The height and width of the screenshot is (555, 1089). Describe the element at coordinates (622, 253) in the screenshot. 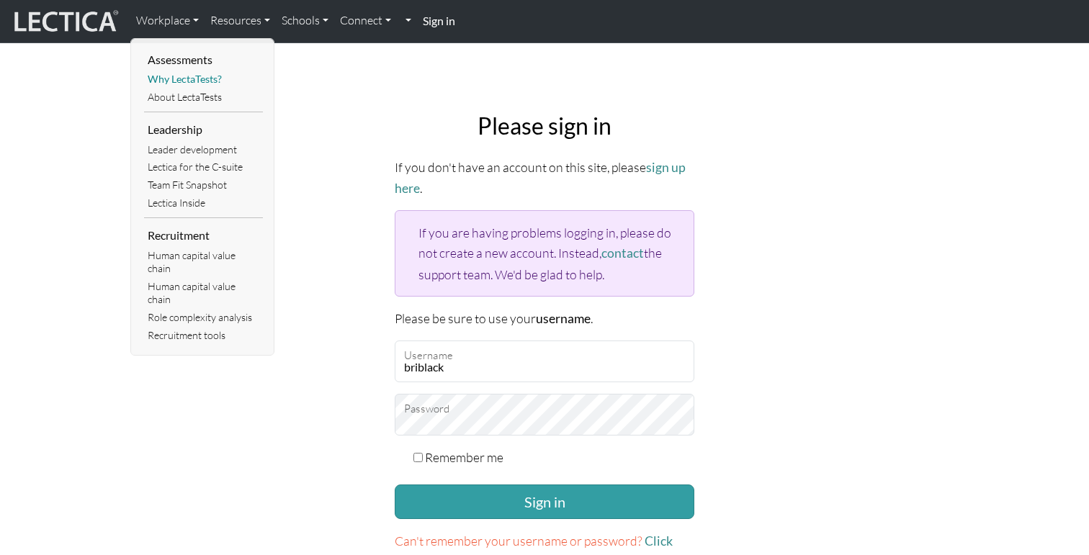

I see `a: contact` at that location.